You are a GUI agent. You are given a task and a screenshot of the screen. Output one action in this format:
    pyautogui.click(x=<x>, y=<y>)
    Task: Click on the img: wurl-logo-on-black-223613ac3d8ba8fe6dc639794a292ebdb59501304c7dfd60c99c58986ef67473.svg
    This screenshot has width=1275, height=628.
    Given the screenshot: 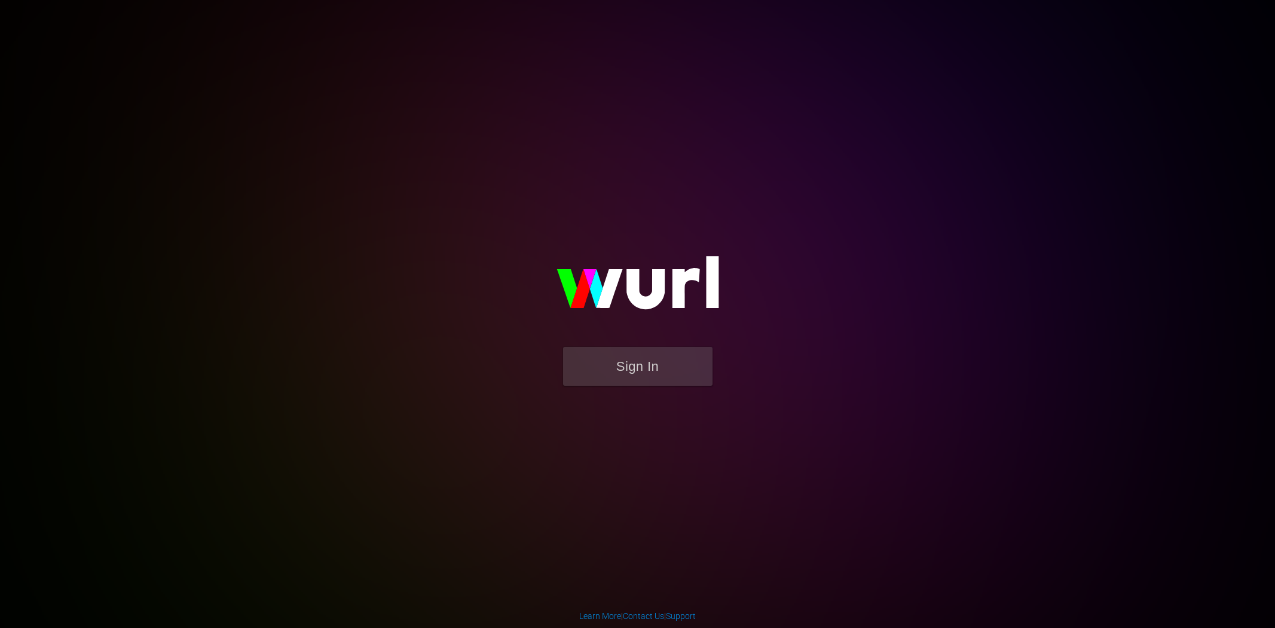 What is the action you would take?
    pyautogui.click(x=638, y=288)
    